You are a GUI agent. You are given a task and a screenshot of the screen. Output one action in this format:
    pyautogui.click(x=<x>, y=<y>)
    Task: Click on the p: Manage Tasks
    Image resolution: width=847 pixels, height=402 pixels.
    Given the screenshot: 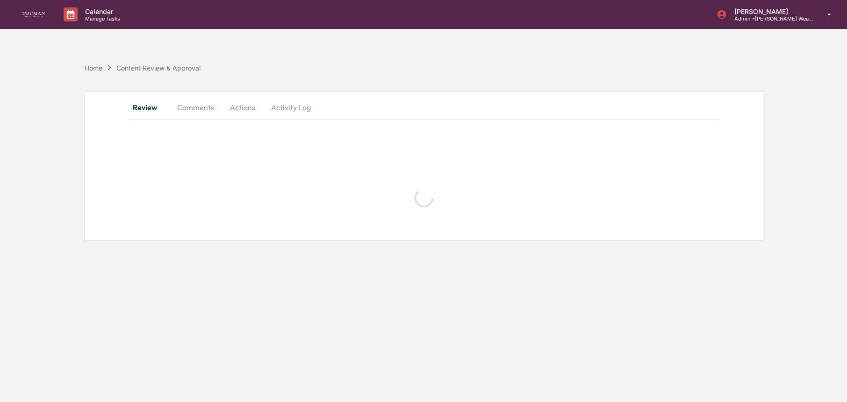 What is the action you would take?
    pyautogui.click(x=101, y=19)
    